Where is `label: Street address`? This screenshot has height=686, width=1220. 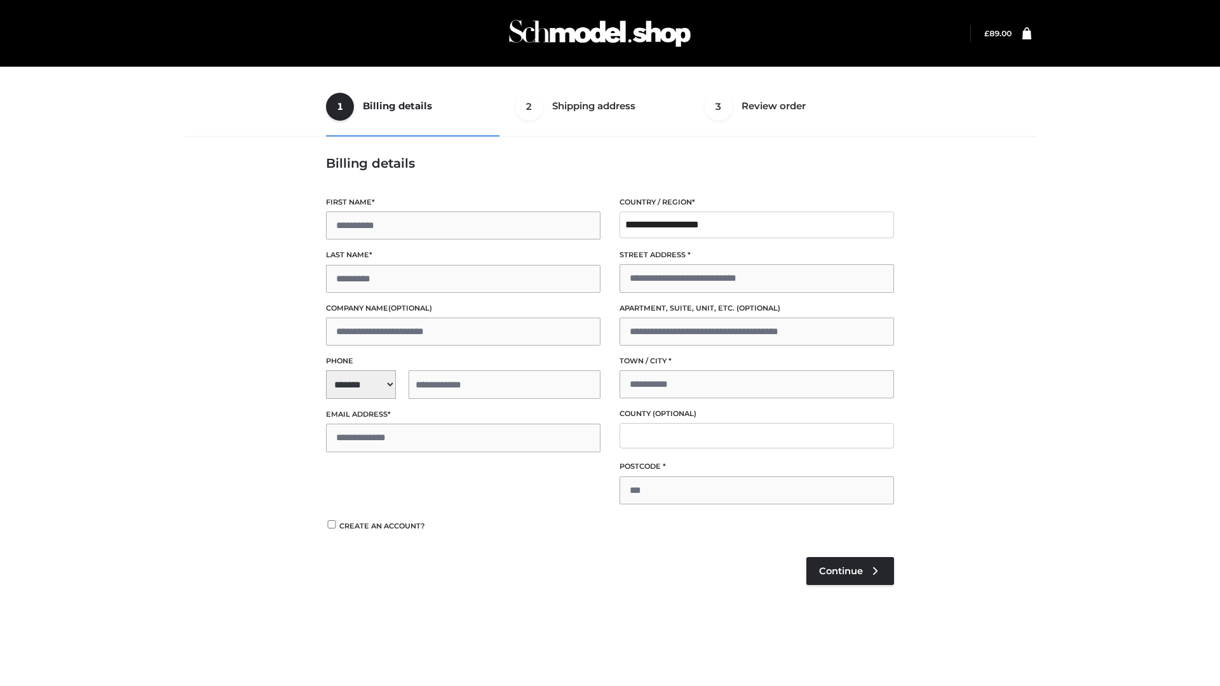 label: Street address is located at coordinates (757, 255).